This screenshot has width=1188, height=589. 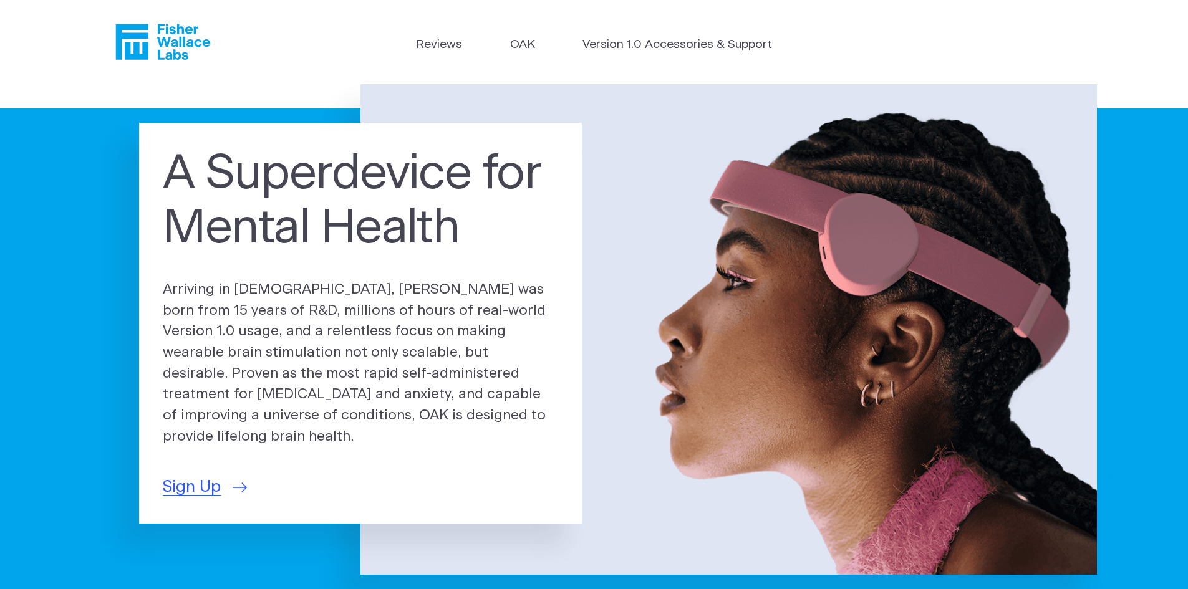 What do you see at coordinates (677, 45) in the screenshot?
I see `a: Version 1.0 Accessories & Support` at bounding box center [677, 45].